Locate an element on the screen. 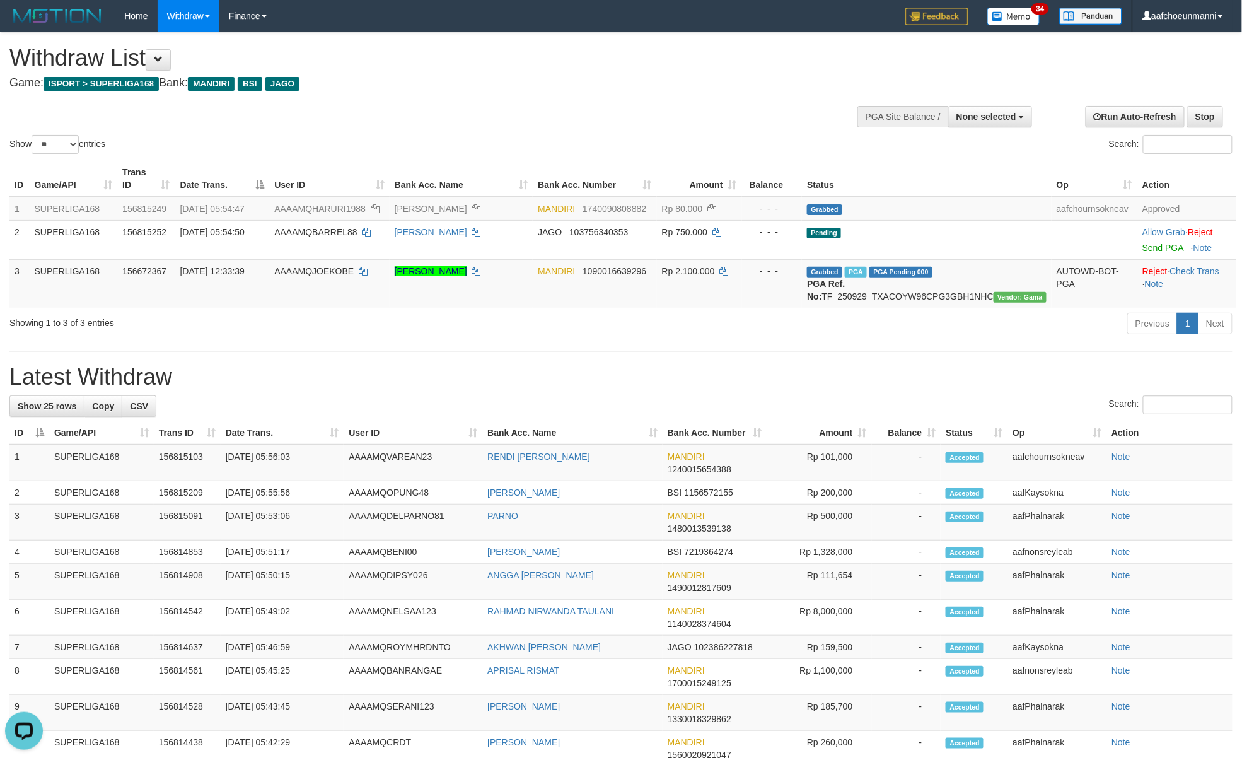 Image resolution: width=1242 pixels, height=760 pixels. span: Copy 1480013539138 to clipboard is located at coordinates (699, 528).